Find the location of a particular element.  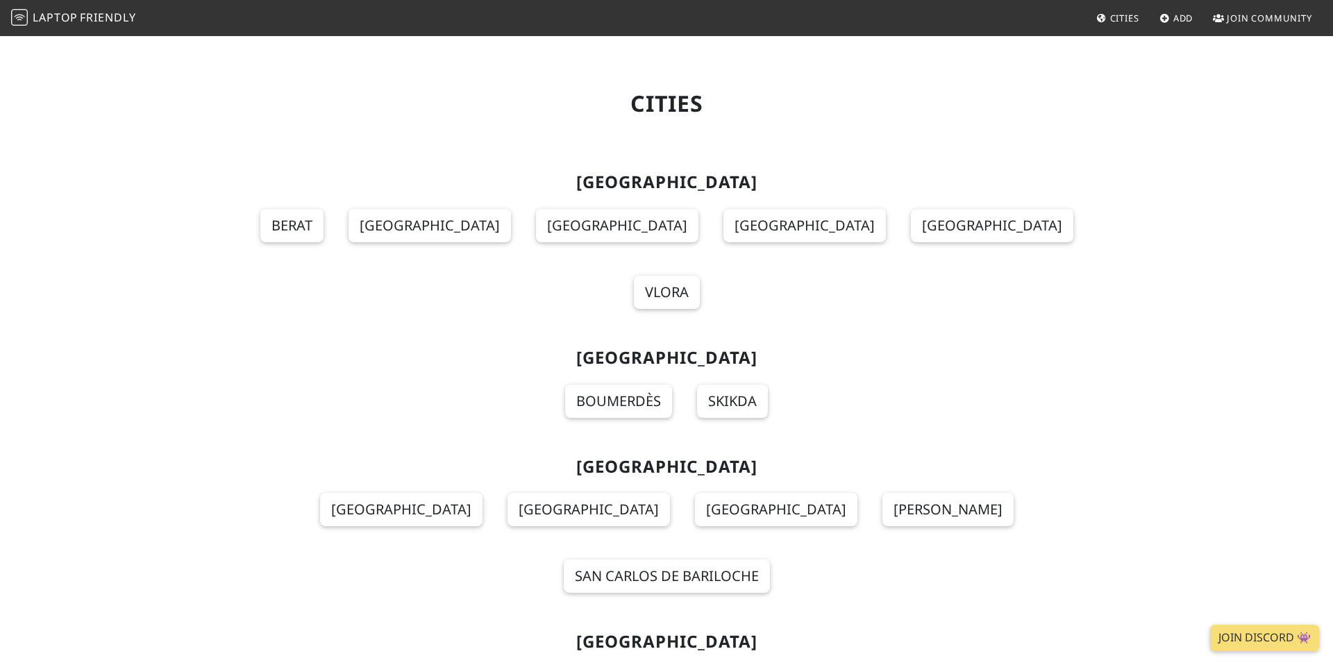

a: San Carlos de Bariloche is located at coordinates (667, 576).